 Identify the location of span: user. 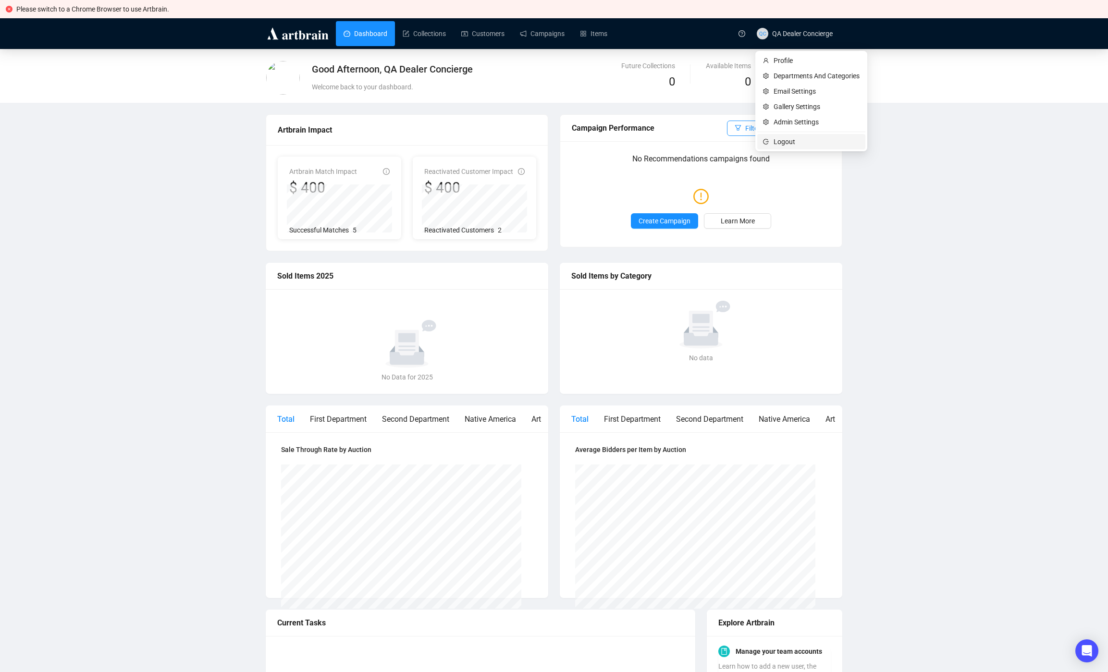
(766, 61).